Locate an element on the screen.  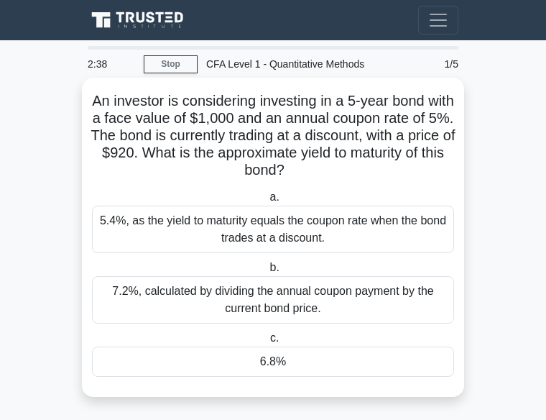
span: c. is located at coordinates (275, 337).